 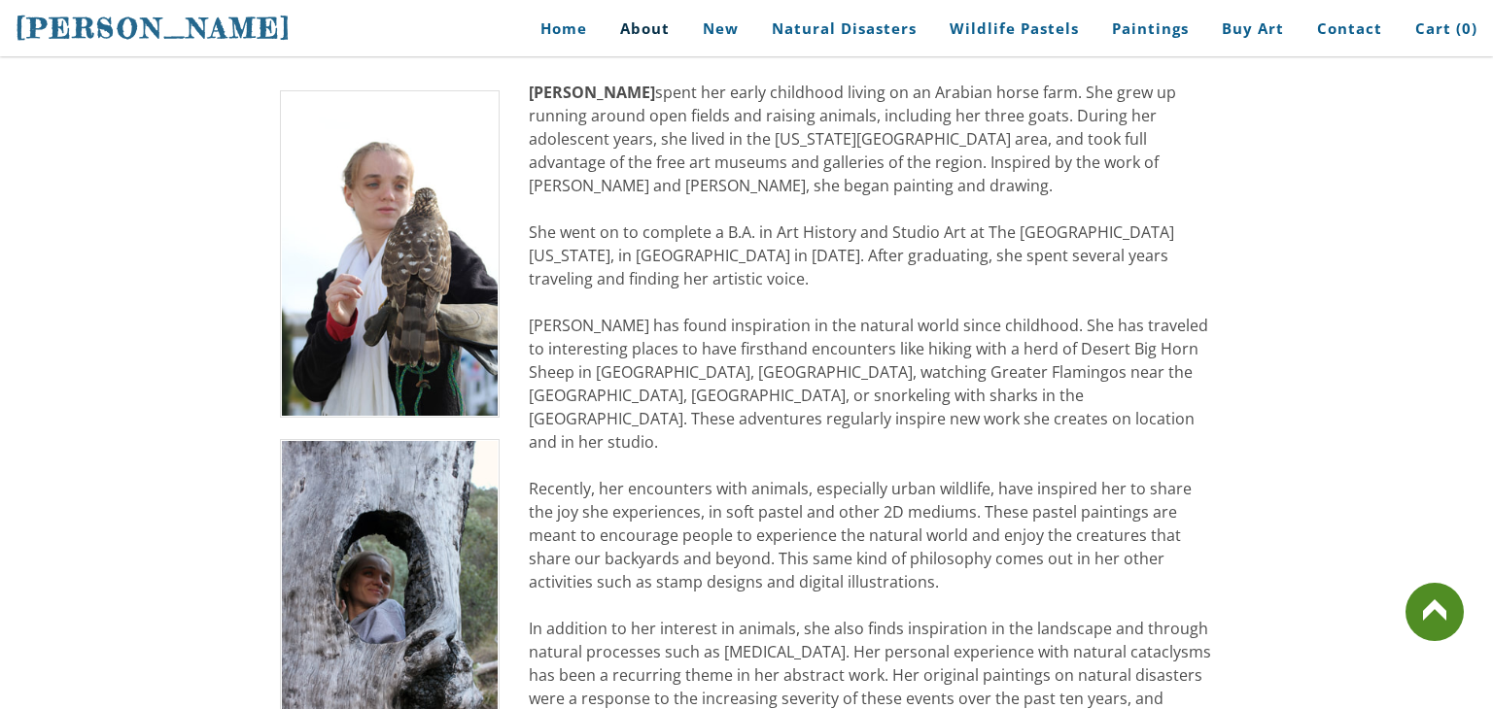 I want to click on a: Natural Disasters, so click(x=844, y=28).